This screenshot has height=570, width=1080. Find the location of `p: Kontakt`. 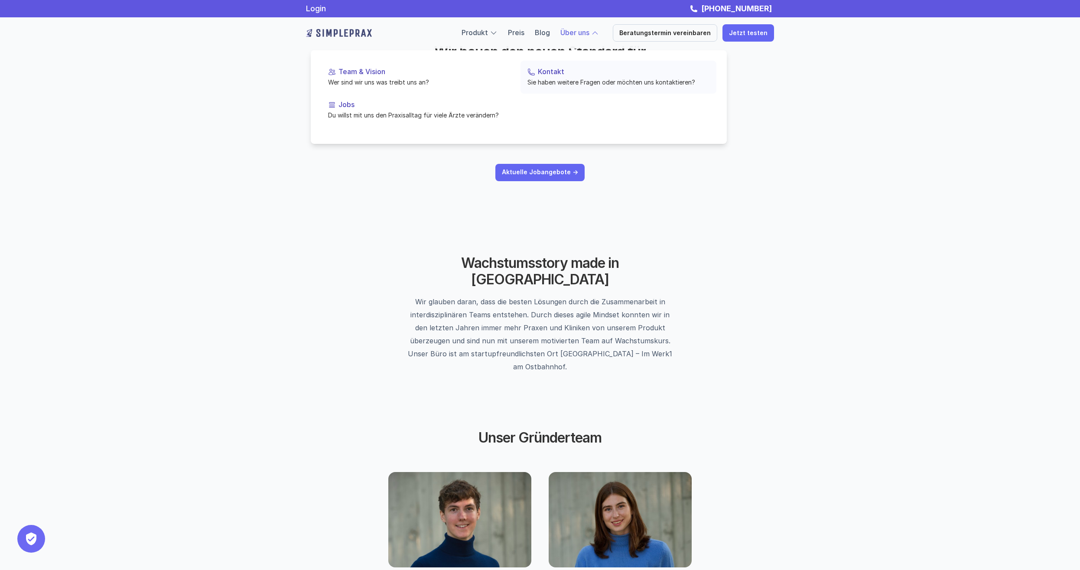

p: Kontakt is located at coordinates (624, 72).